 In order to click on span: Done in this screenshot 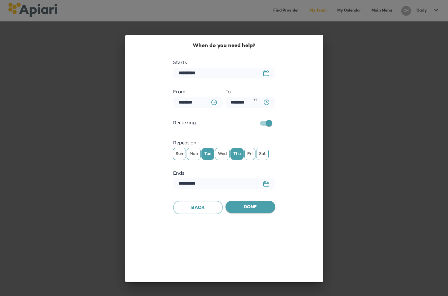, I will do `click(250, 207)`.